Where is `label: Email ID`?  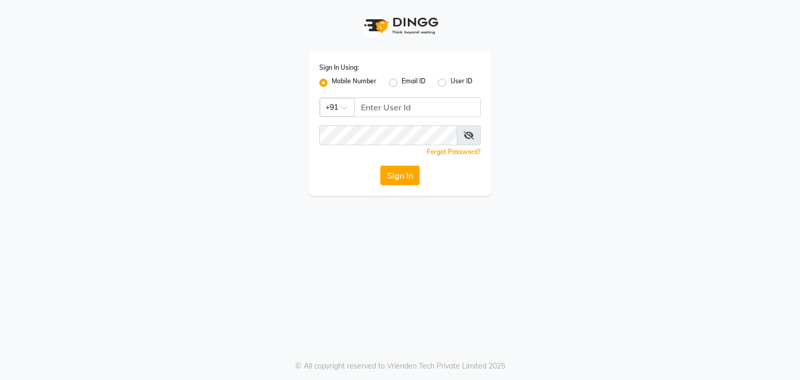 label: Email ID is located at coordinates (414, 83).